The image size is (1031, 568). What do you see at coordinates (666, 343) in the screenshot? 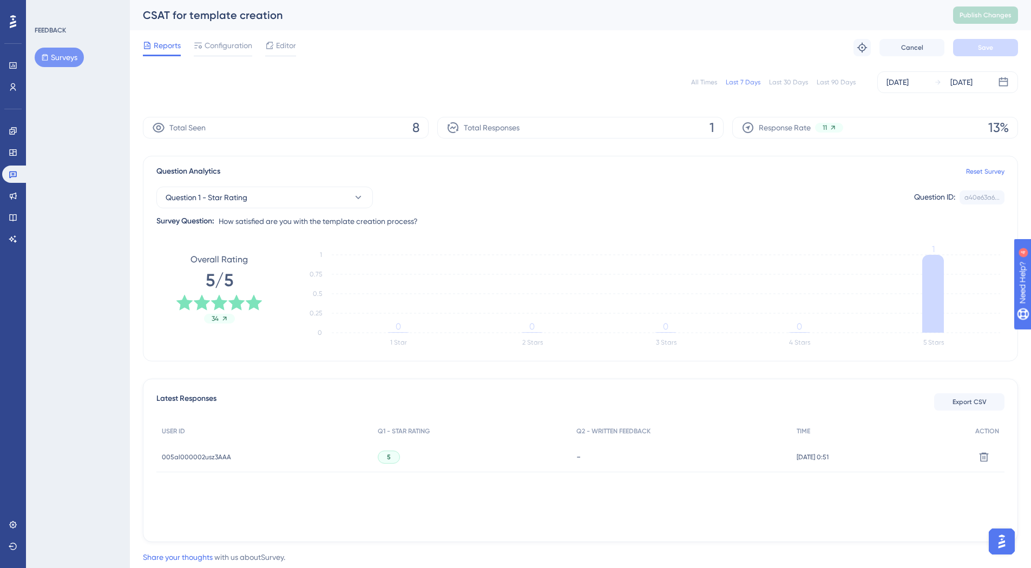
I see `text: 3 Stars` at bounding box center [666, 343].